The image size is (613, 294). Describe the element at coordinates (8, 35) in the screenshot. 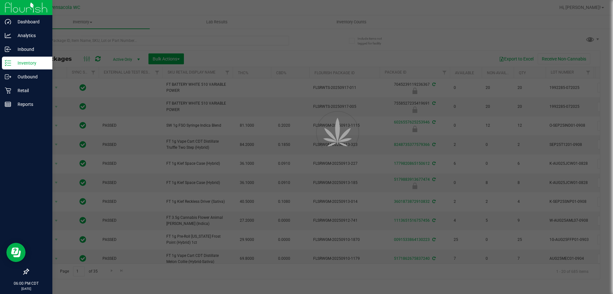

I see `inline-svg: Analytics` at that location.